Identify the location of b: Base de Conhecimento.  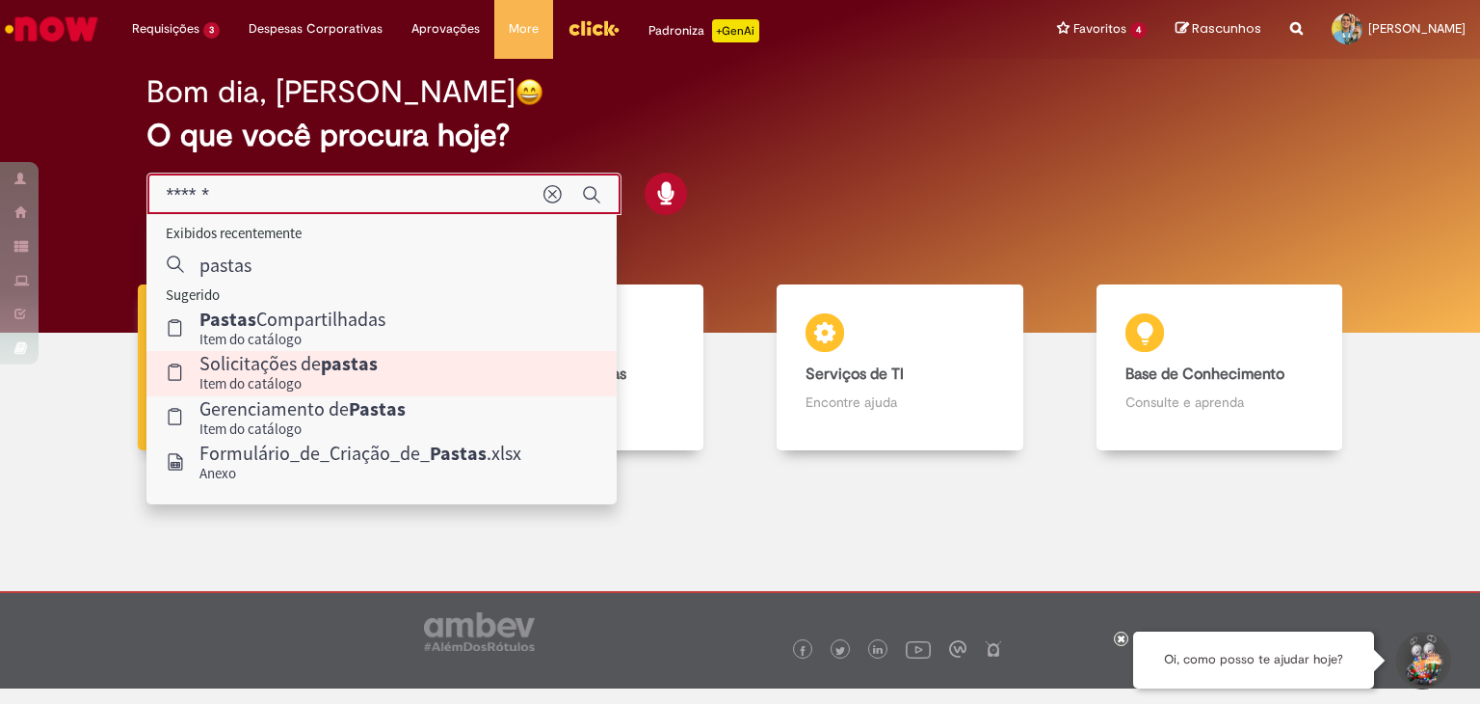
(1205, 374).